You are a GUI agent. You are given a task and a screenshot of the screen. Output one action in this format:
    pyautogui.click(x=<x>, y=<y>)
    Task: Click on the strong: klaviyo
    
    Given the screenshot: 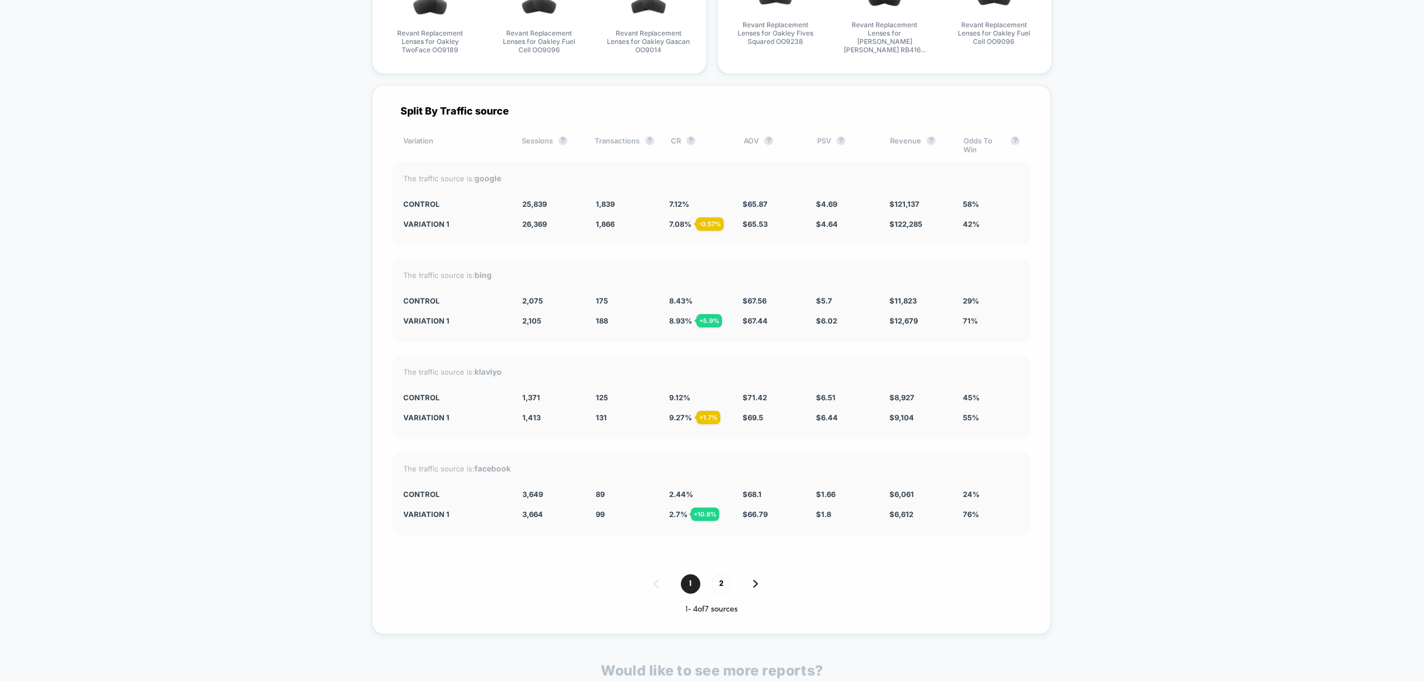 What is the action you would take?
    pyautogui.click(x=488, y=372)
    